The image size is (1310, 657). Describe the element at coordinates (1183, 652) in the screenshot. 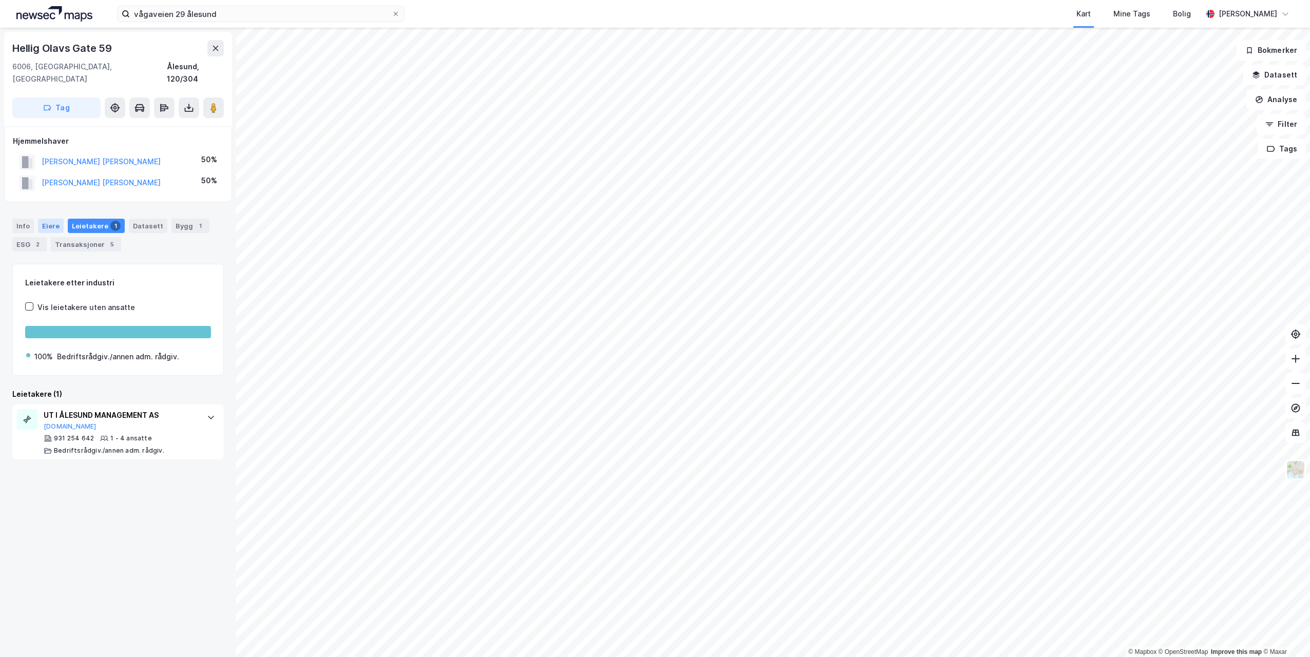

I see `a: OpenStreetMap` at that location.